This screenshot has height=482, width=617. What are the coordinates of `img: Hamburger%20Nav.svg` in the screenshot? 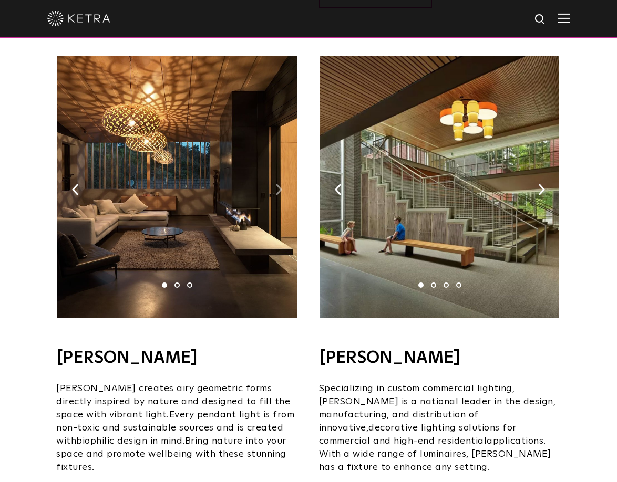 It's located at (564, 18).